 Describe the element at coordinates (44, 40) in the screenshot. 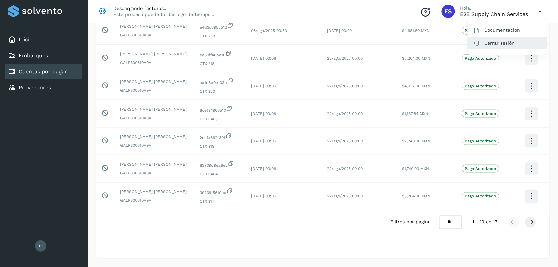

I see `div: Inicio` at that location.